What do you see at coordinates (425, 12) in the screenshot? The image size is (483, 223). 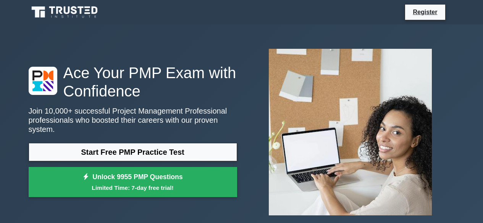 I see `a: Register` at bounding box center [425, 12].